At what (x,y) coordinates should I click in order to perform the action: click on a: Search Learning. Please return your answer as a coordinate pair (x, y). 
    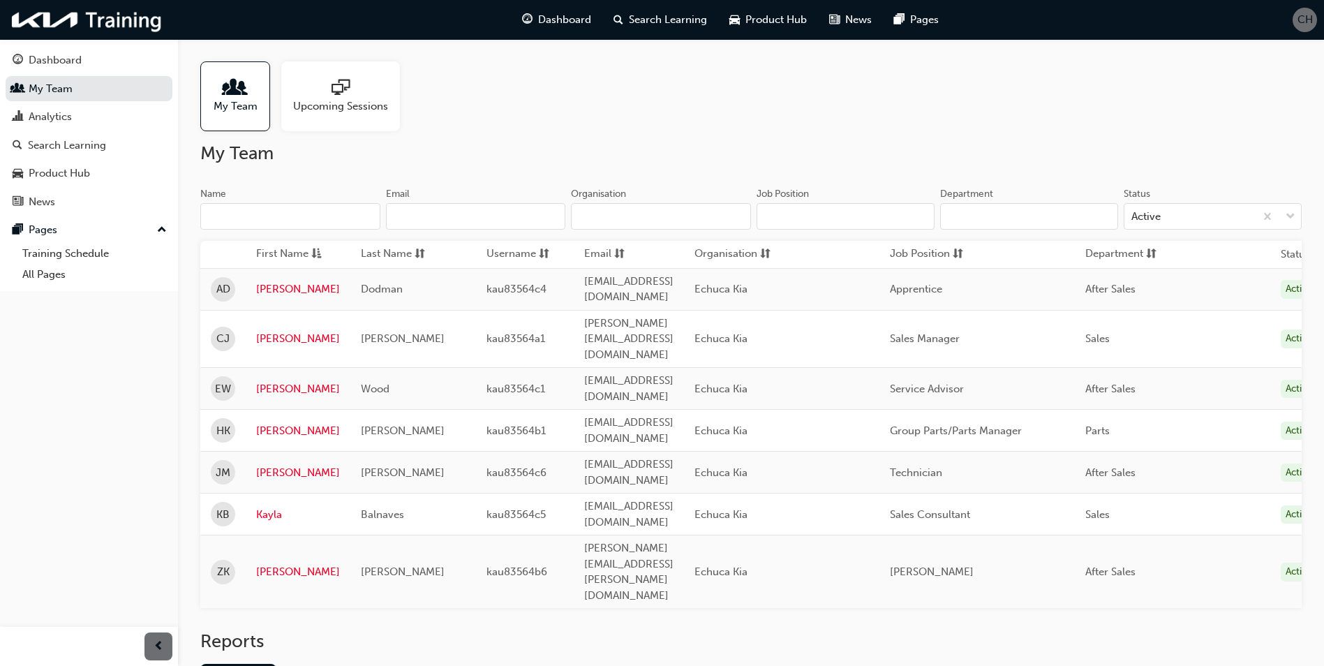
    Looking at the image, I should click on (89, 145).